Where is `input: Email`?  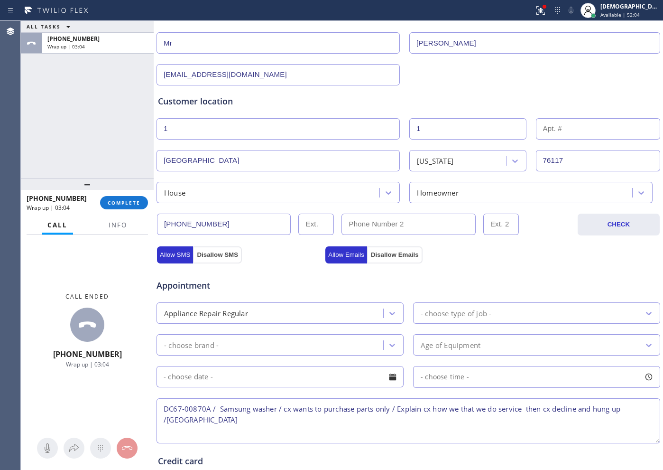 input: Email is located at coordinates (278, 74).